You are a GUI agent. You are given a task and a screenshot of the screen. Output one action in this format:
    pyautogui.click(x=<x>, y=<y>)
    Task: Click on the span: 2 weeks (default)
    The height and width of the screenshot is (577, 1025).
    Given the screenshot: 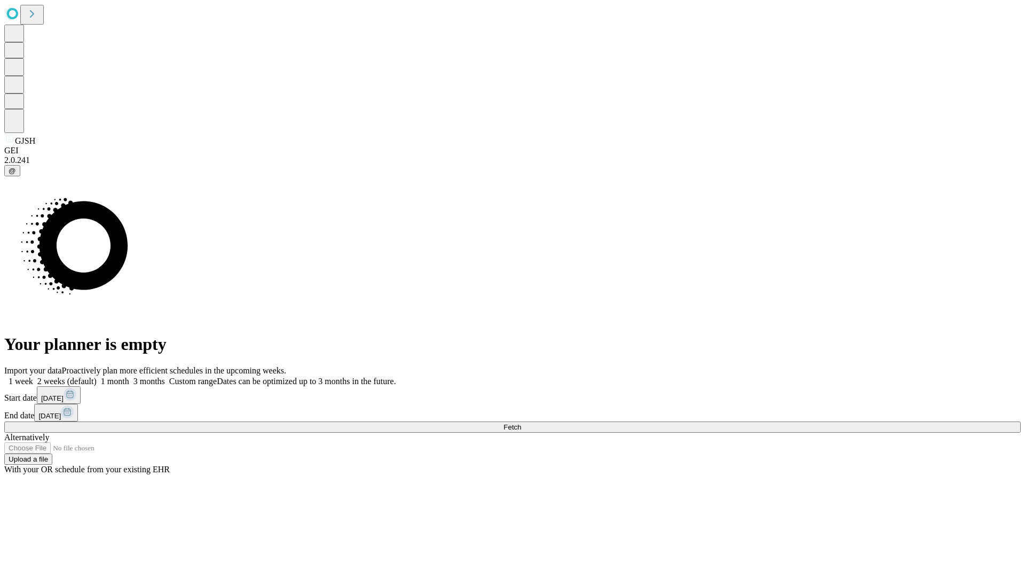 What is the action you would take?
    pyautogui.click(x=67, y=381)
    